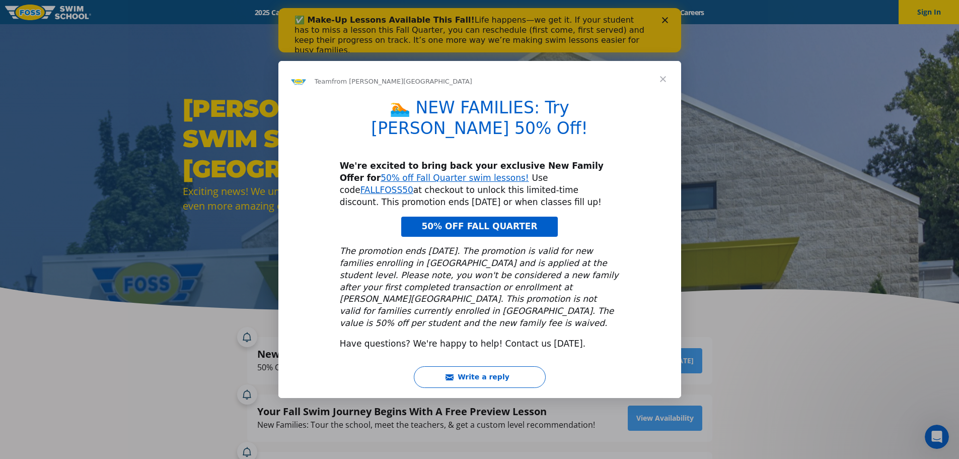 This screenshot has width=959, height=459. What do you see at coordinates (387, 190) in the screenshot?
I see `a: FALLFOSS50` at bounding box center [387, 190].